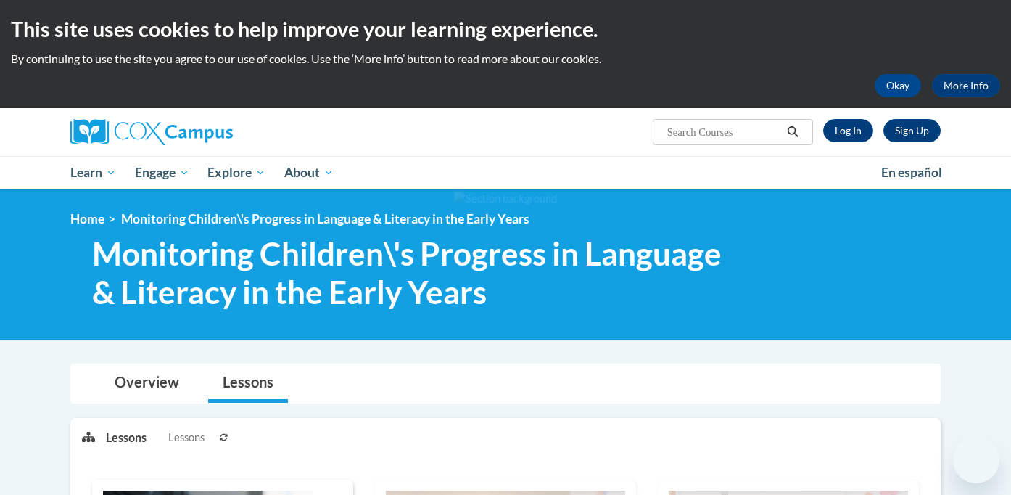  I want to click on p: By continuing to use the site you agree to our use of cookies. Use the ‘More info’ button to read..., so click(506, 59).